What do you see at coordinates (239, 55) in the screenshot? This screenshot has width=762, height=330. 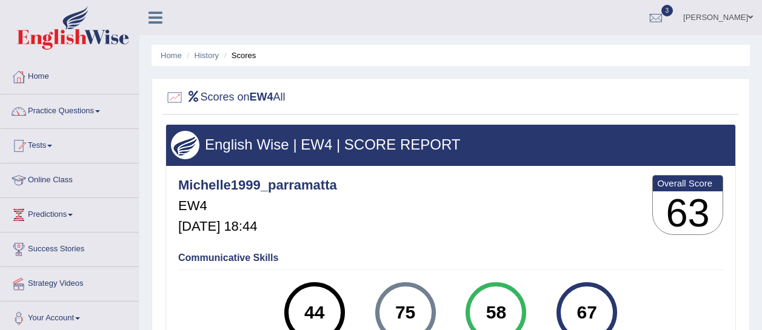 I see `li: Scores` at bounding box center [239, 55].